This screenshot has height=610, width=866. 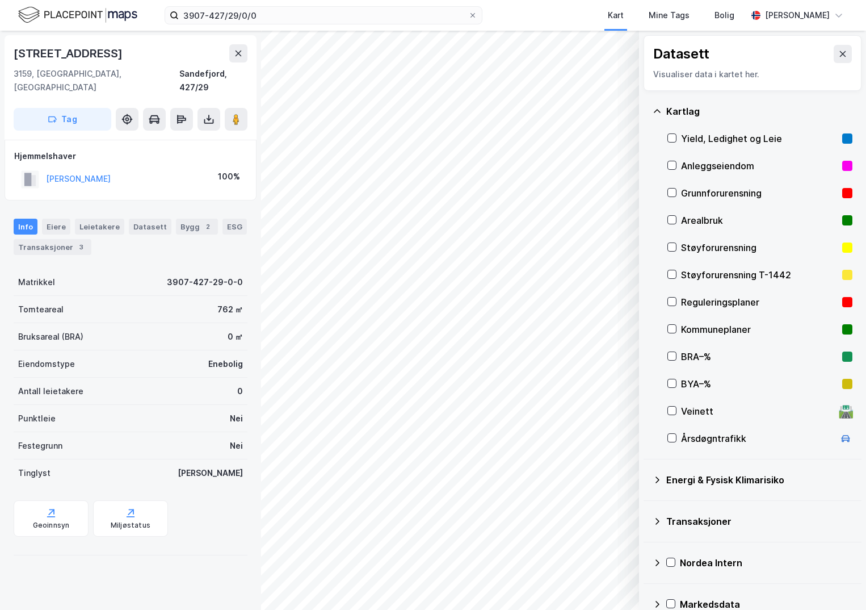 What do you see at coordinates (760, 111) in the screenshot?
I see `div: Kartlag` at bounding box center [760, 111].